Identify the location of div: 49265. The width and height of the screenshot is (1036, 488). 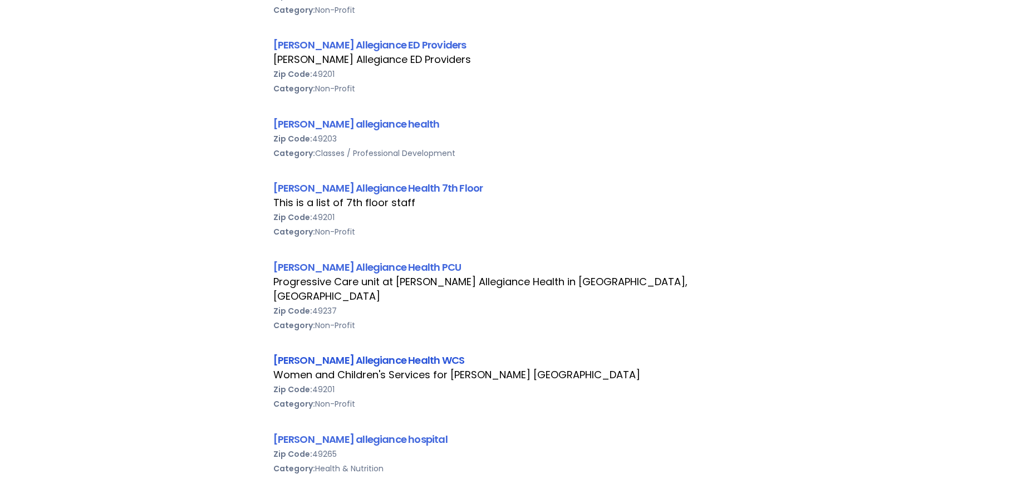
(518, 454).